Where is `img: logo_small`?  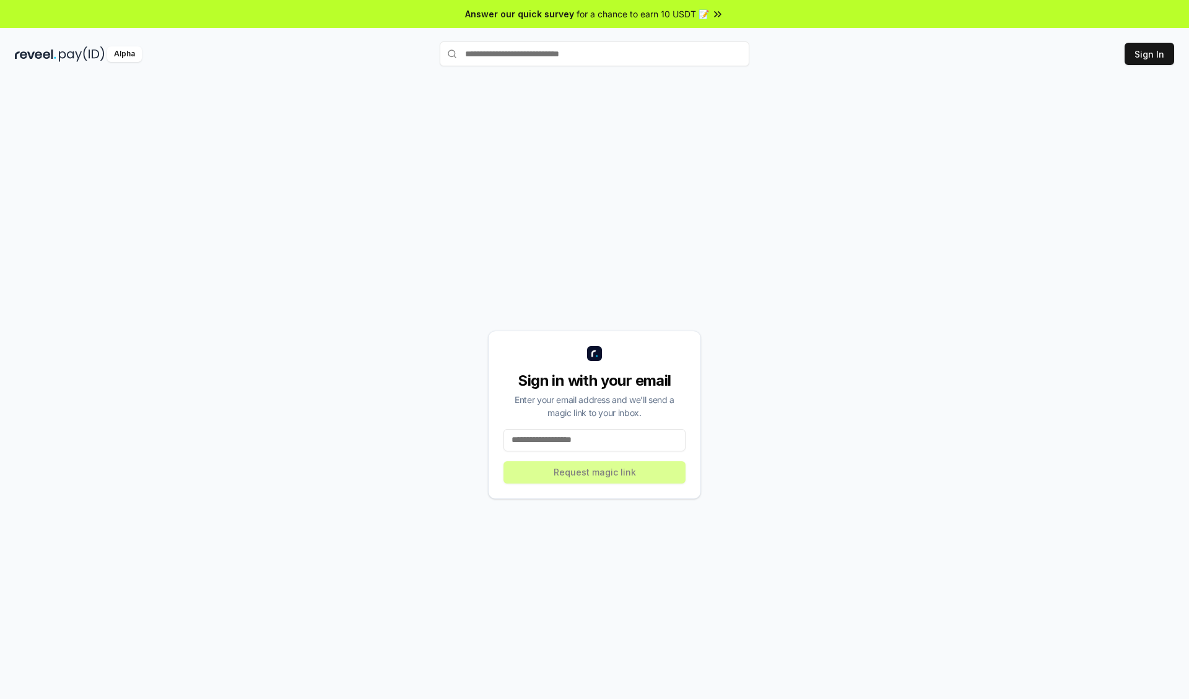
img: logo_small is located at coordinates (594, 353).